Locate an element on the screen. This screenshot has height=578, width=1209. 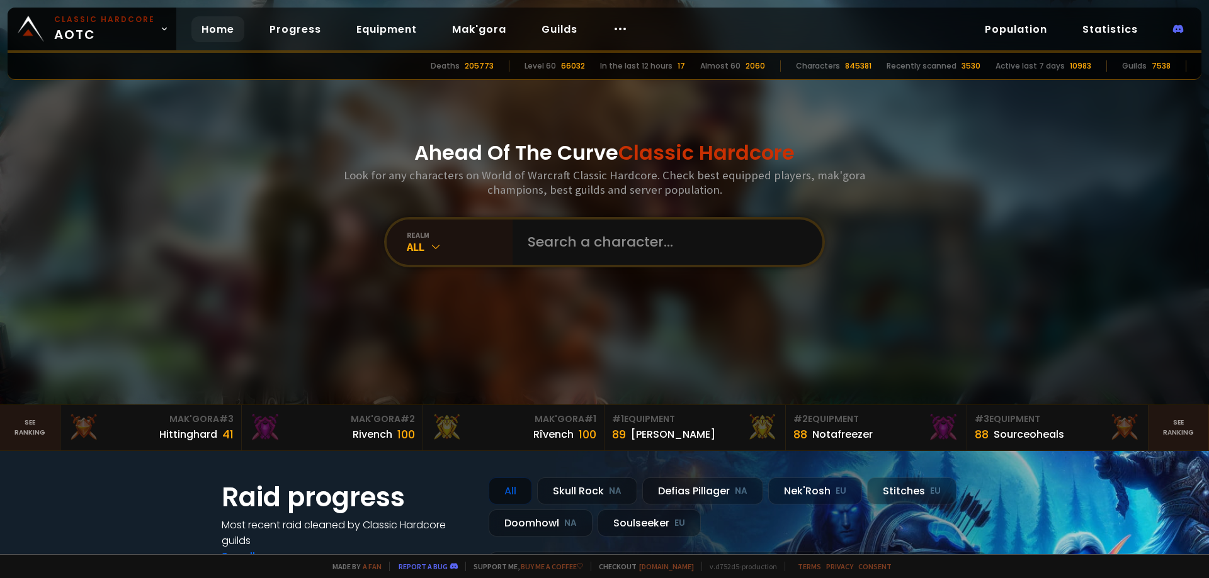
div: 17 is located at coordinates (681, 66).